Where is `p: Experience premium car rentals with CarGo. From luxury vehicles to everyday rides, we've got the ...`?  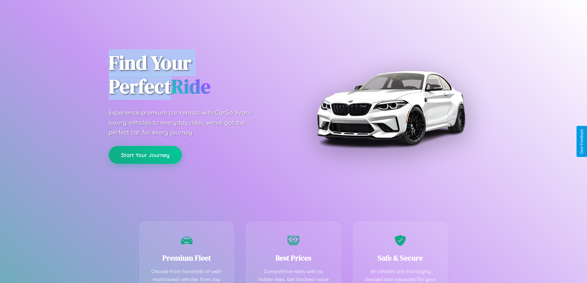
p: Experience premium car rentals with CarGo. From luxury vehicles to everyday rides, we've got the ... is located at coordinates (186, 123).